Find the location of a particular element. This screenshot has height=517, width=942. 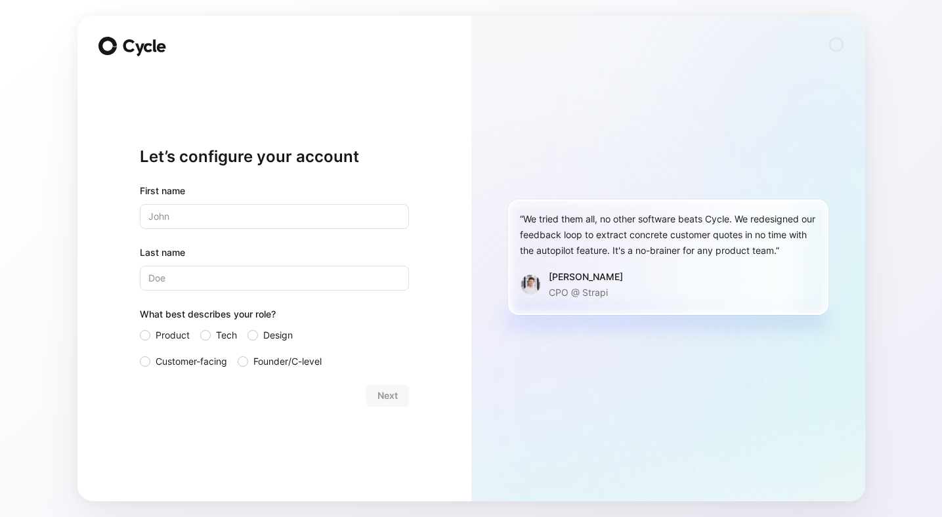

span: Tech is located at coordinates (226, 335).